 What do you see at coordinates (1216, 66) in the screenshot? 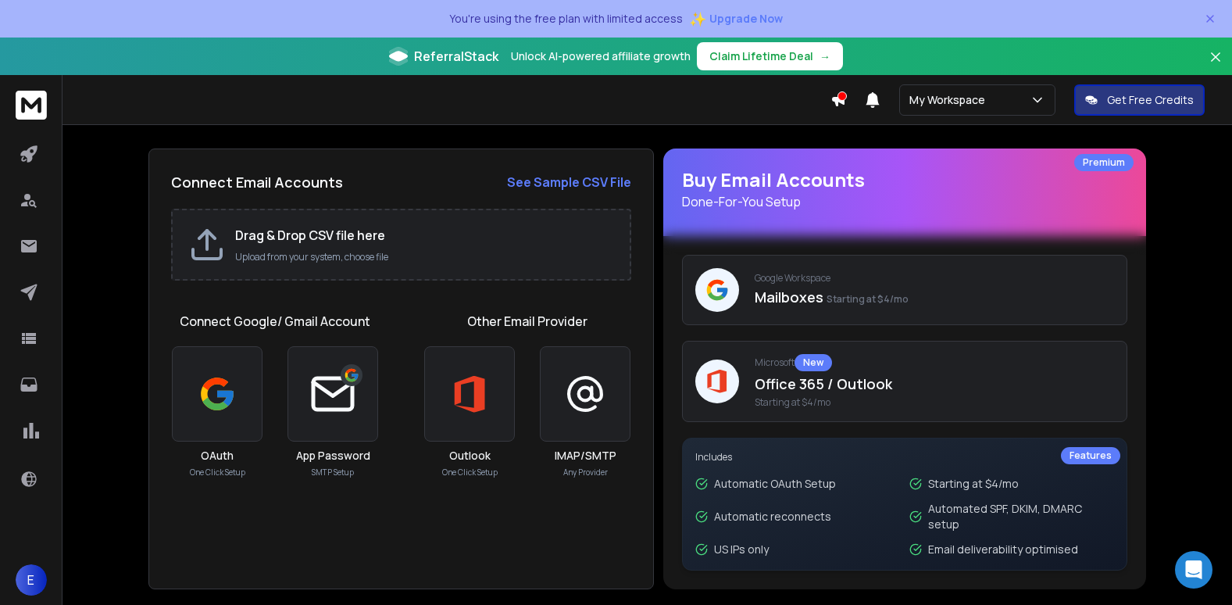
I see `button: Close banner` at bounding box center [1216, 66].